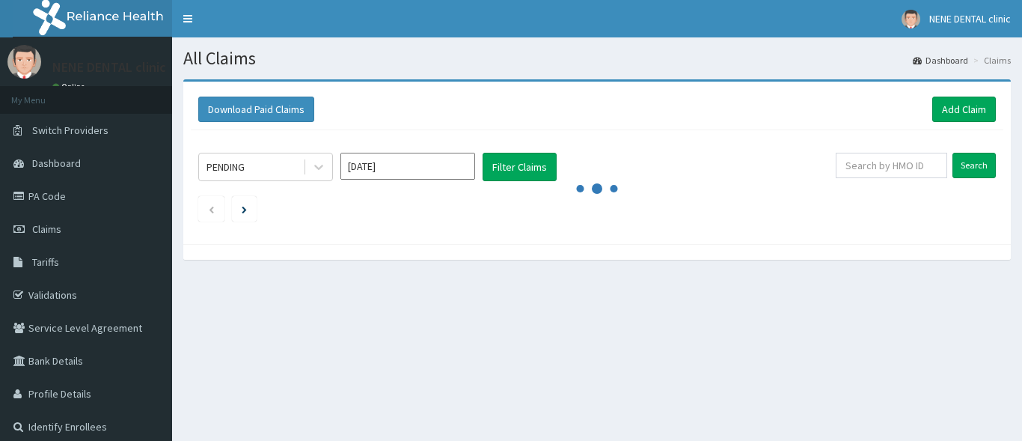  What do you see at coordinates (970, 19) in the screenshot?
I see `span: NENE DENTAL clinic` at bounding box center [970, 19].